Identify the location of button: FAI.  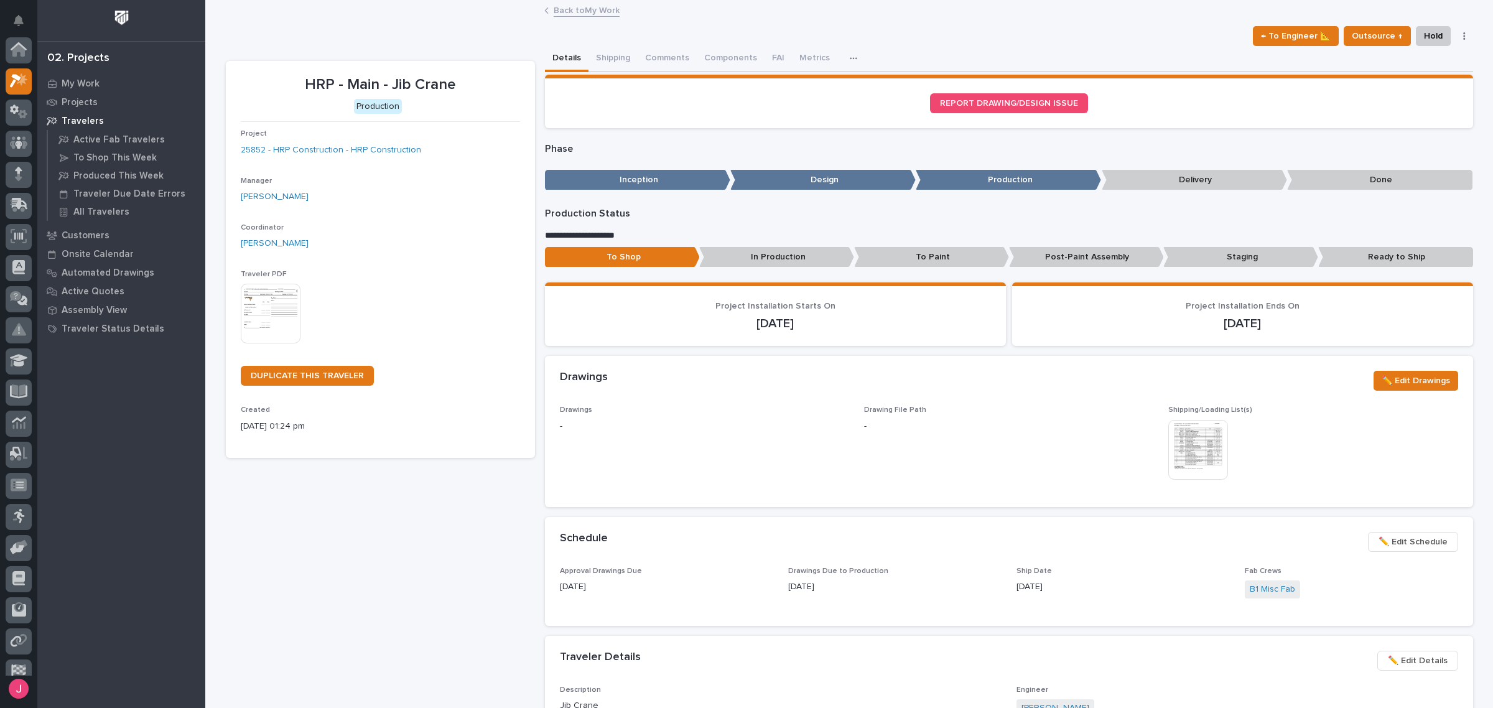
(778, 59).